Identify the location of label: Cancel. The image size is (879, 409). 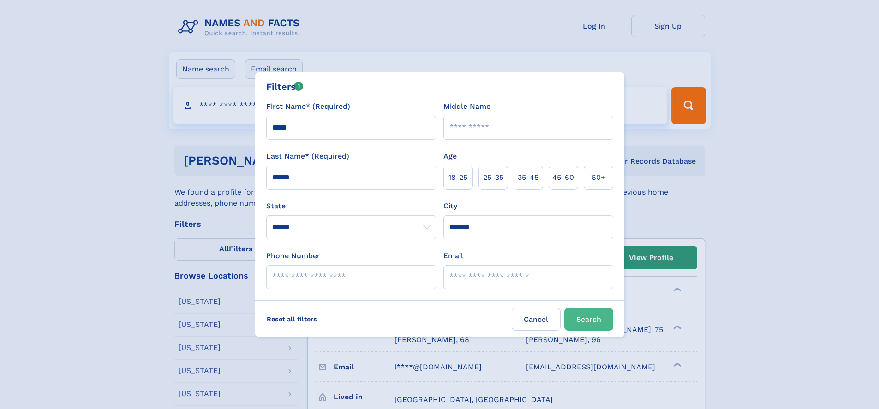
(536, 319).